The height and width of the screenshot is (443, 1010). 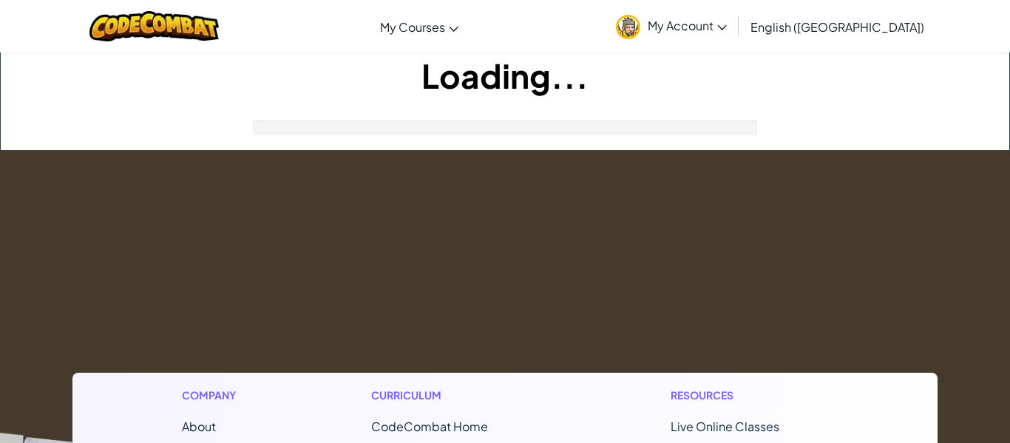 What do you see at coordinates (687, 25) in the screenshot?
I see `span: My Account` at bounding box center [687, 25].